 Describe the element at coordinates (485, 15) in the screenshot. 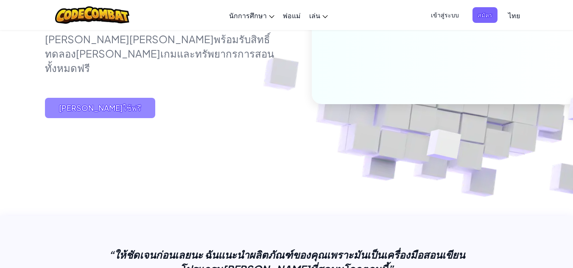

I see `span: สมัคร` at that location.